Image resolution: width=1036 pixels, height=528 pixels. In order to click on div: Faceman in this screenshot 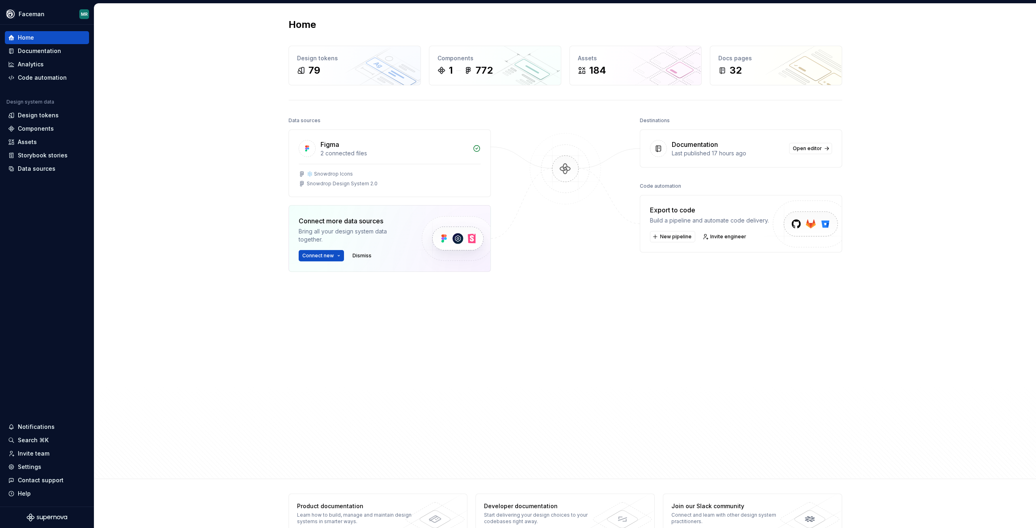, I will do `click(32, 14)`.